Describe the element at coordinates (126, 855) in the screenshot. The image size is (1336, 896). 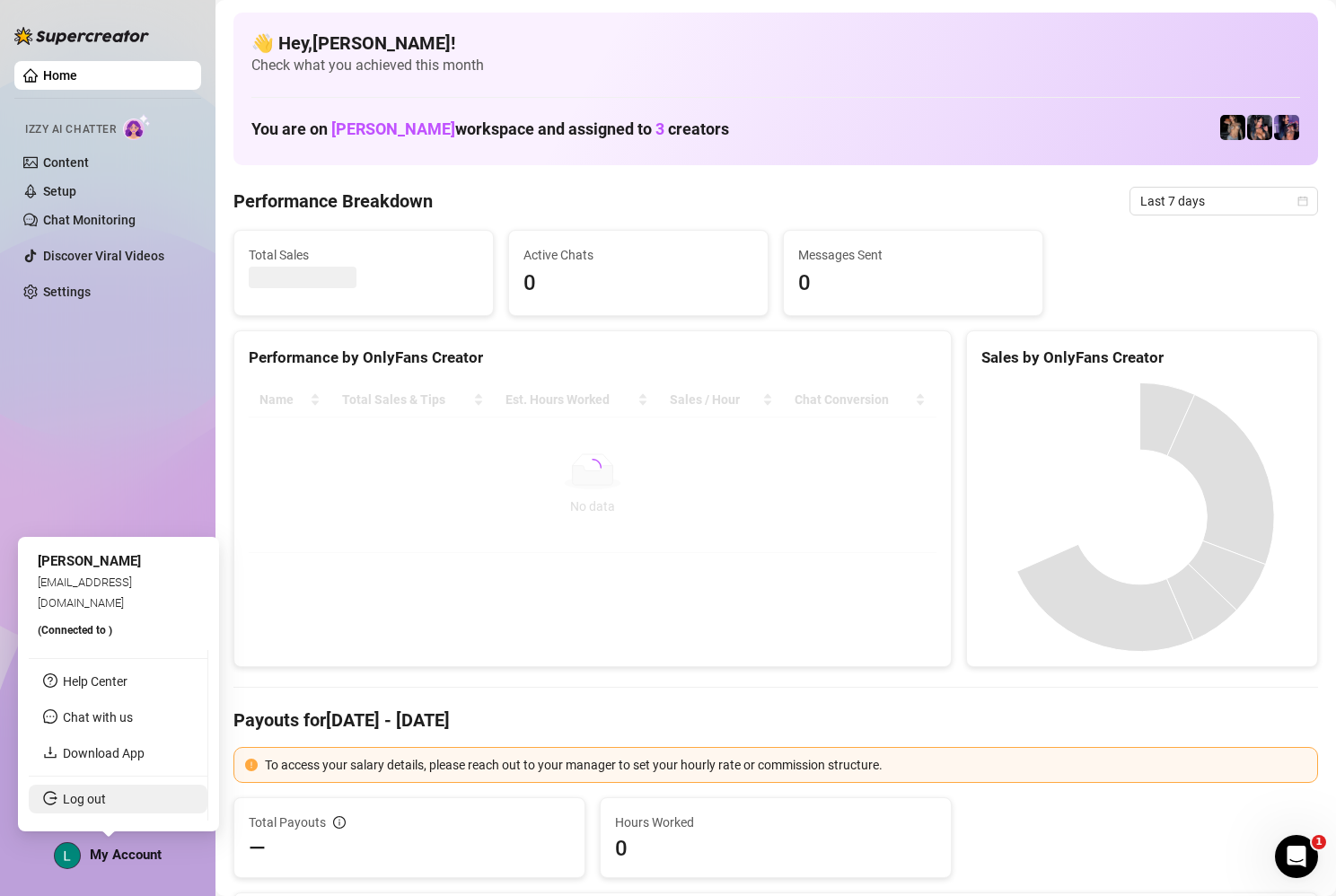
I see `span: My Account` at that location.